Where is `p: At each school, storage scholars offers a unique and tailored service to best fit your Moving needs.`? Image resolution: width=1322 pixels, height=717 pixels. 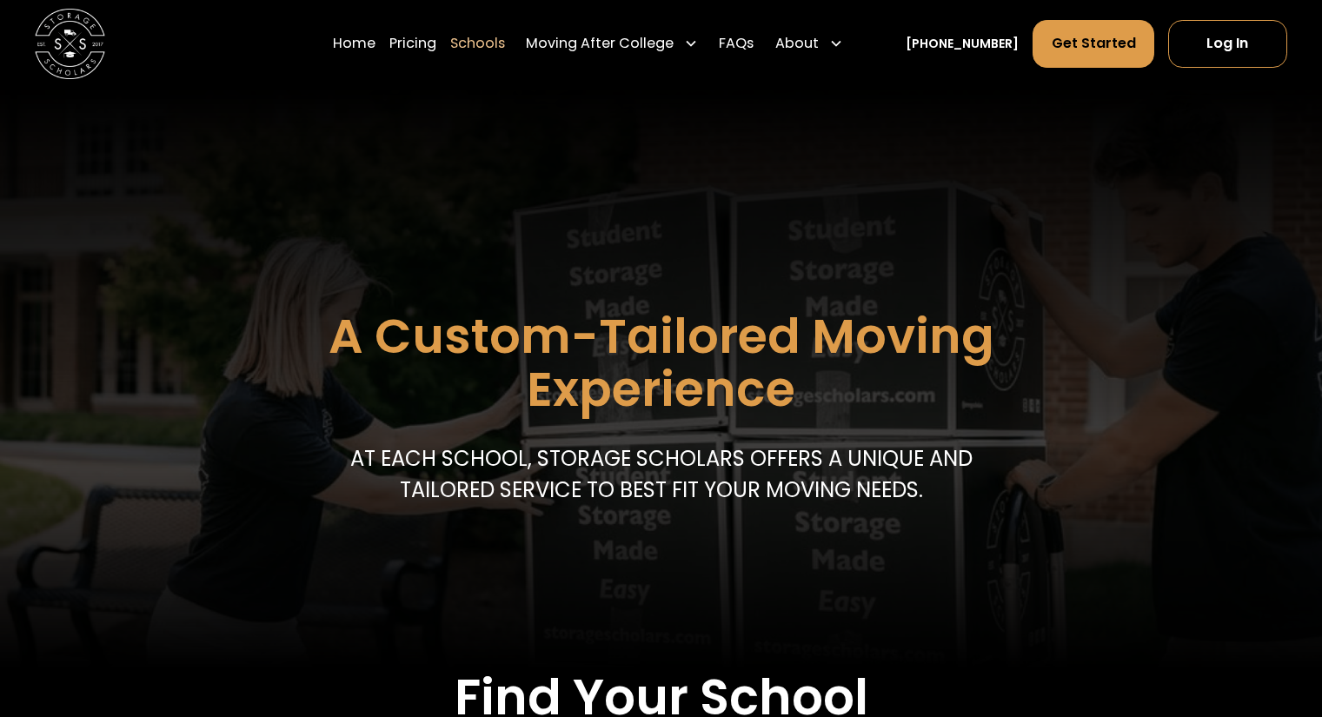
p: At each school, storage scholars offers a unique and tailored service to best fit your Moving needs. is located at coordinates (660, 474).